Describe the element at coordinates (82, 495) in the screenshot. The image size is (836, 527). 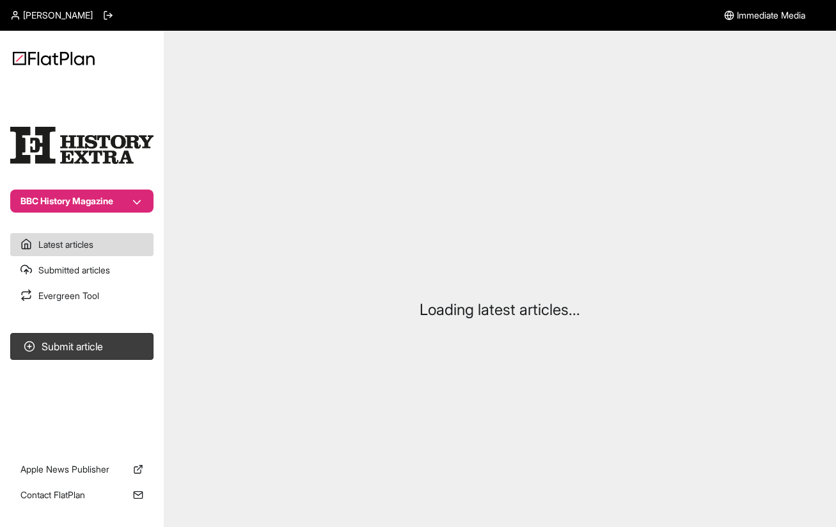
I see `a: Contact FlatPlan` at that location.